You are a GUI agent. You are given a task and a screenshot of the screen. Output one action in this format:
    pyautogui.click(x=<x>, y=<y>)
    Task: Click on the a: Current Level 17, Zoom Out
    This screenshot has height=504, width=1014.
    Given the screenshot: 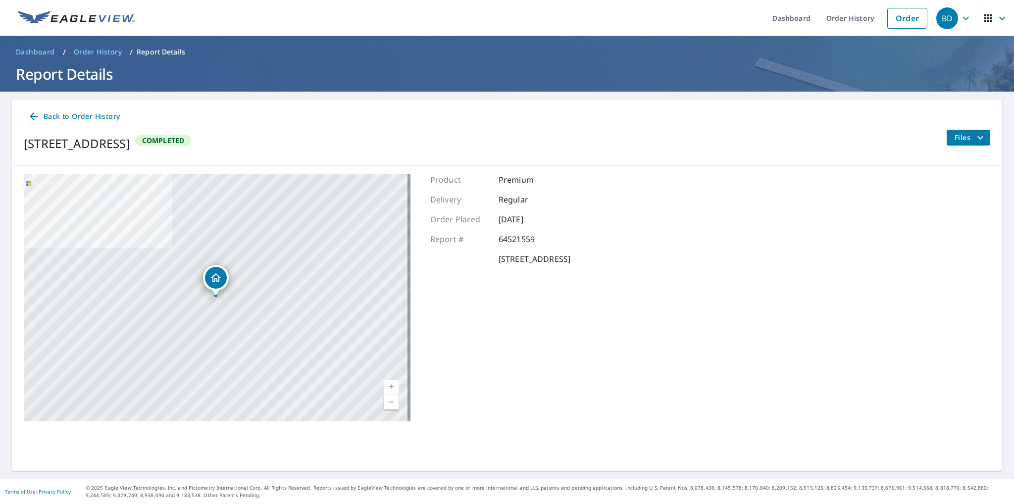 What is the action you would take?
    pyautogui.click(x=391, y=402)
    